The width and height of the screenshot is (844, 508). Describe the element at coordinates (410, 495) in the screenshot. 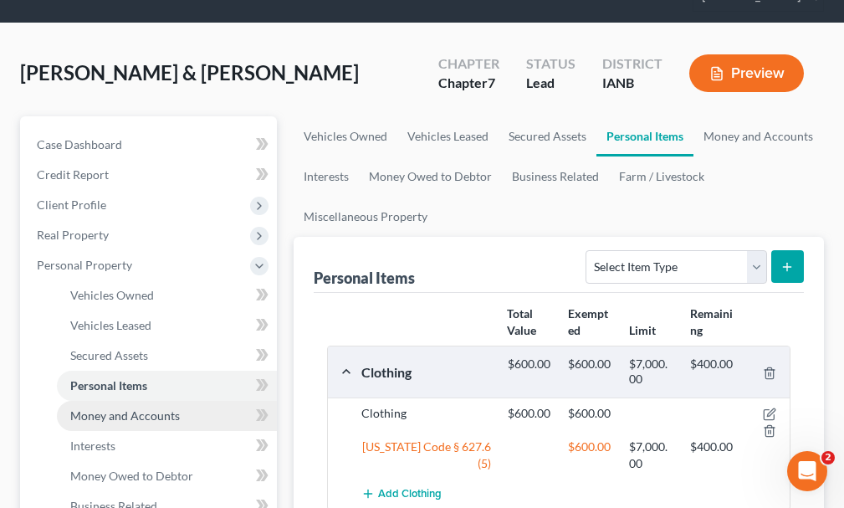

I see `span: Add Clothing` at that location.